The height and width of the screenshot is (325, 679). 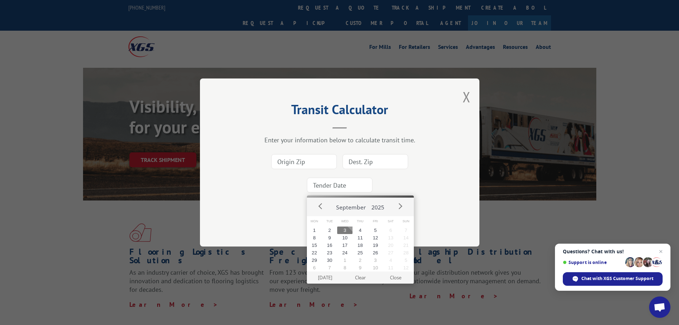 I want to click on span: Sun, so click(x=406, y=221).